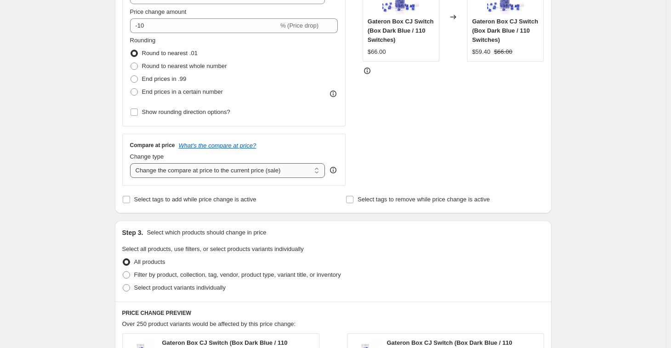 This screenshot has height=348, width=671. Describe the element at coordinates (186, 112) in the screenshot. I see `span: Show rounding direction options?` at that location.